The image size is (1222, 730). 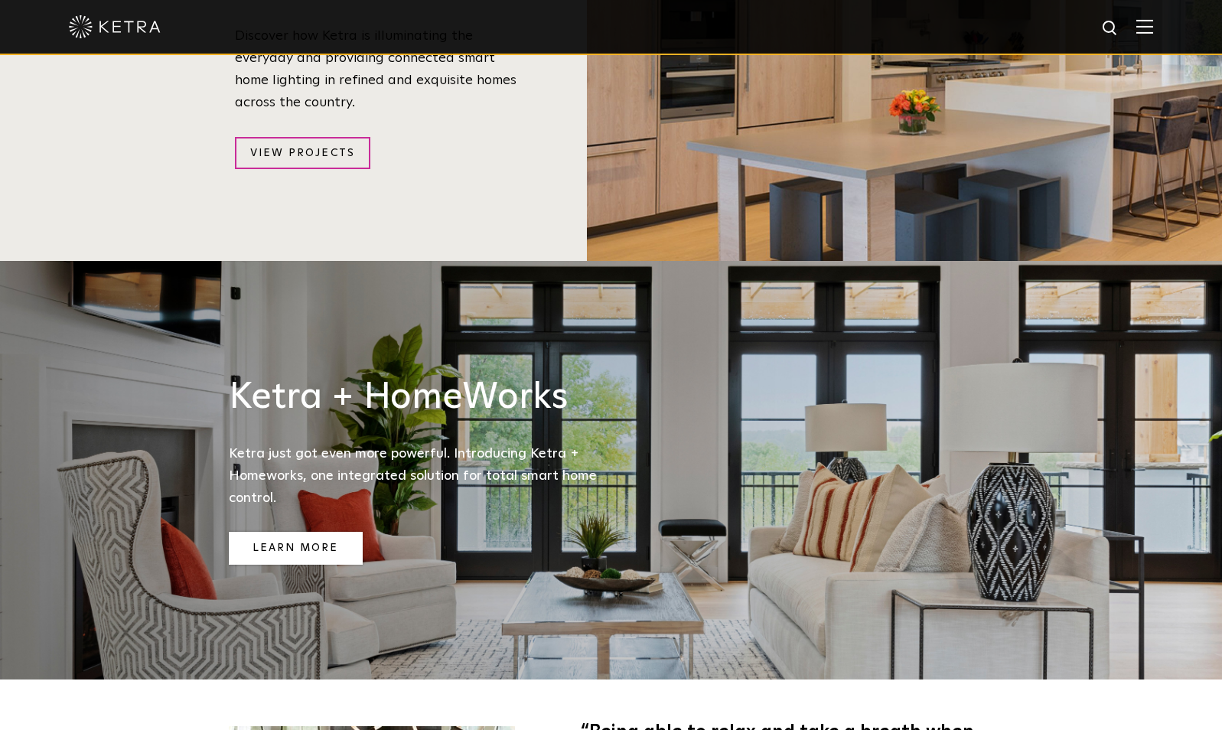 I want to click on span: Discover how Ketra is illuminating the everyday and providing connected smart home lighting in re..., so click(x=376, y=69).